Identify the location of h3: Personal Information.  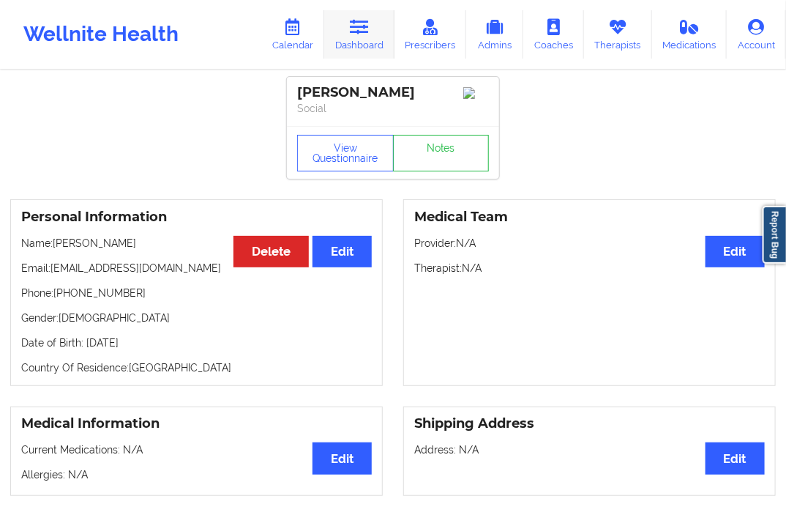
(196, 217).